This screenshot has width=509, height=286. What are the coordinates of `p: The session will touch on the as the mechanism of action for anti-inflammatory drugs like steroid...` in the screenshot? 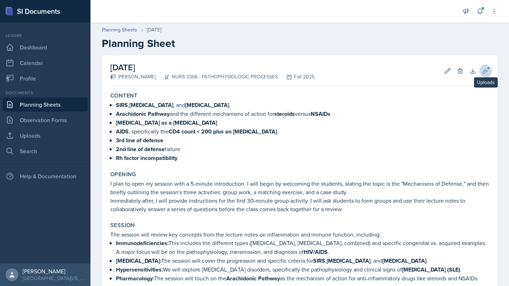 It's located at (302, 278).